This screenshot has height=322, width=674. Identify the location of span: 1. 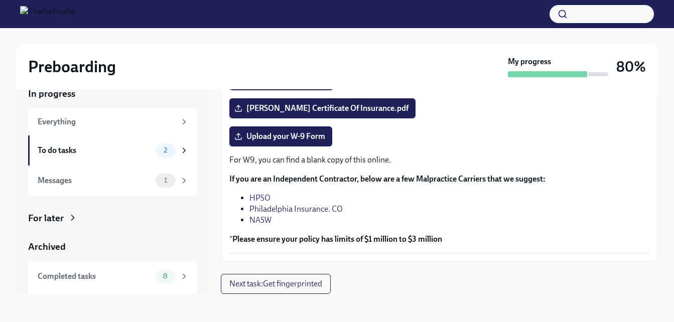
(166, 180).